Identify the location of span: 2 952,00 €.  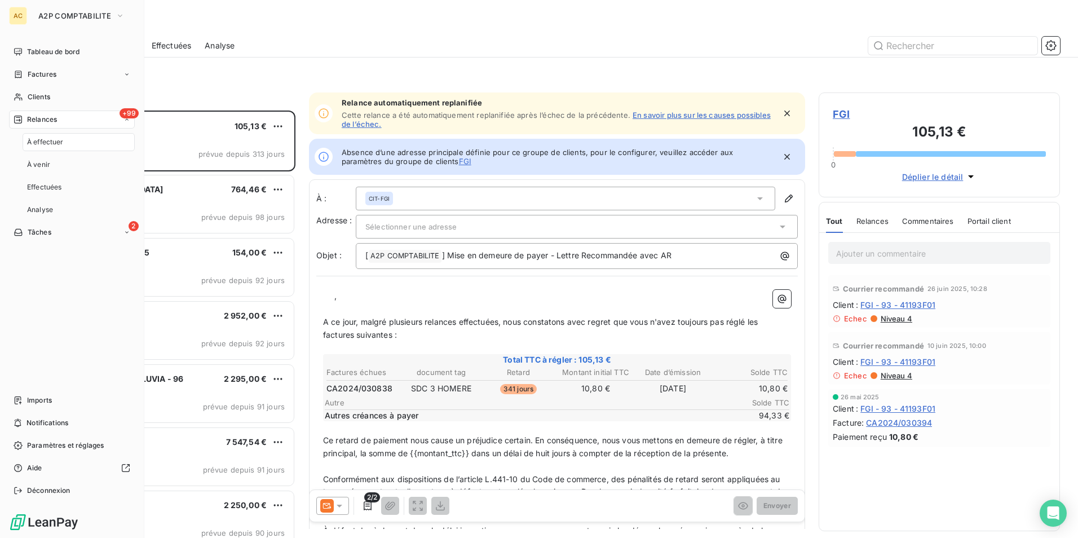
(245, 315).